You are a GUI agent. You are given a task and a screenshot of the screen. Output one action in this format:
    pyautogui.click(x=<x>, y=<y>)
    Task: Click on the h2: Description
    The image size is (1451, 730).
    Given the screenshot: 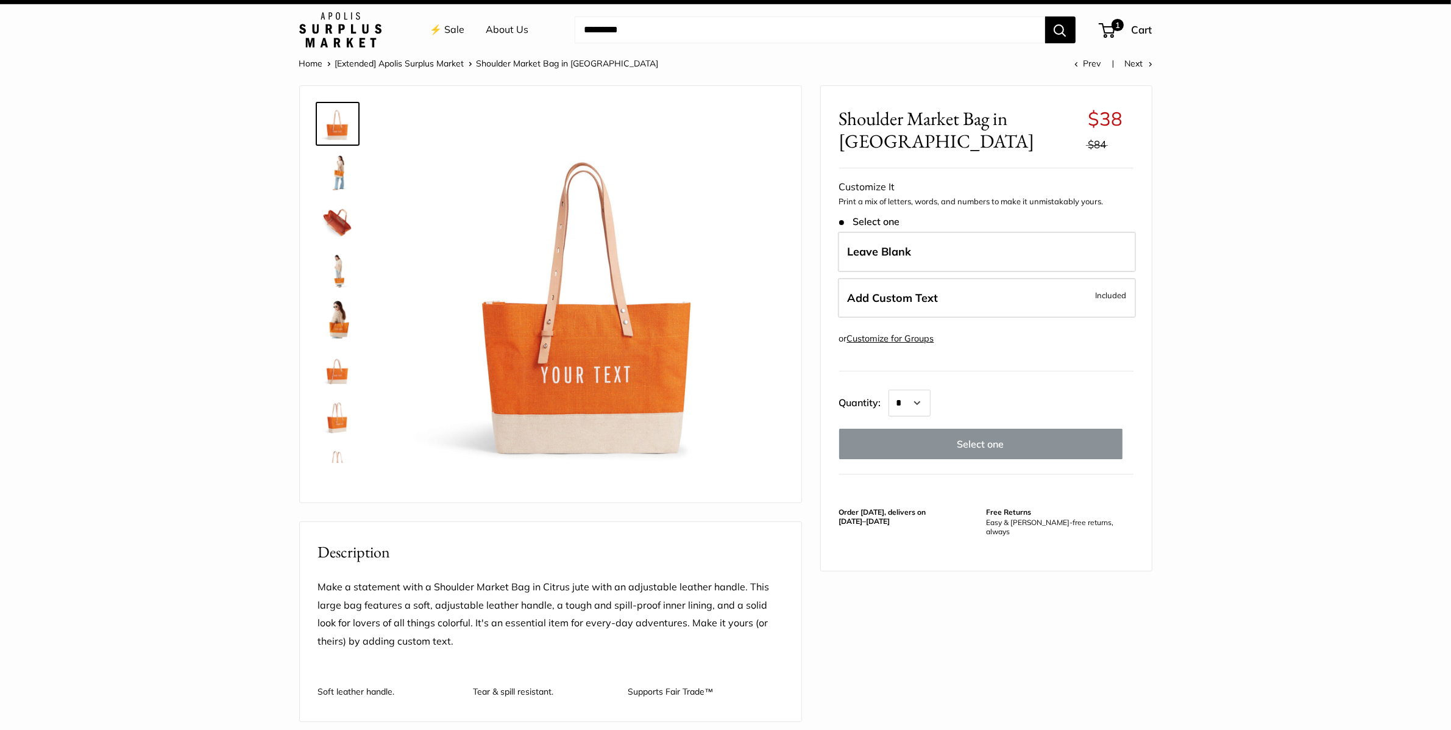 What is the action you would take?
    pyautogui.click(x=550, y=552)
    